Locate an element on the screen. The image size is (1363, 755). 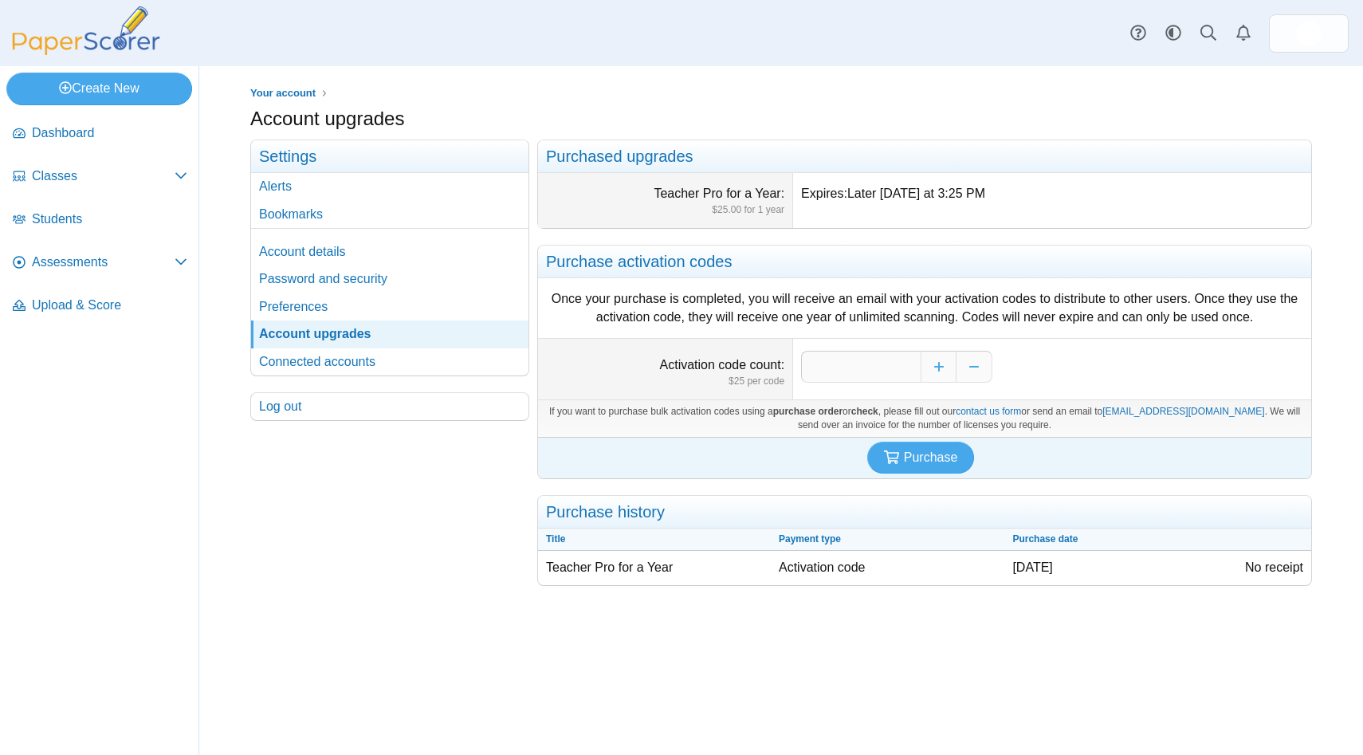
td: Activation code is located at coordinates (887, 567).